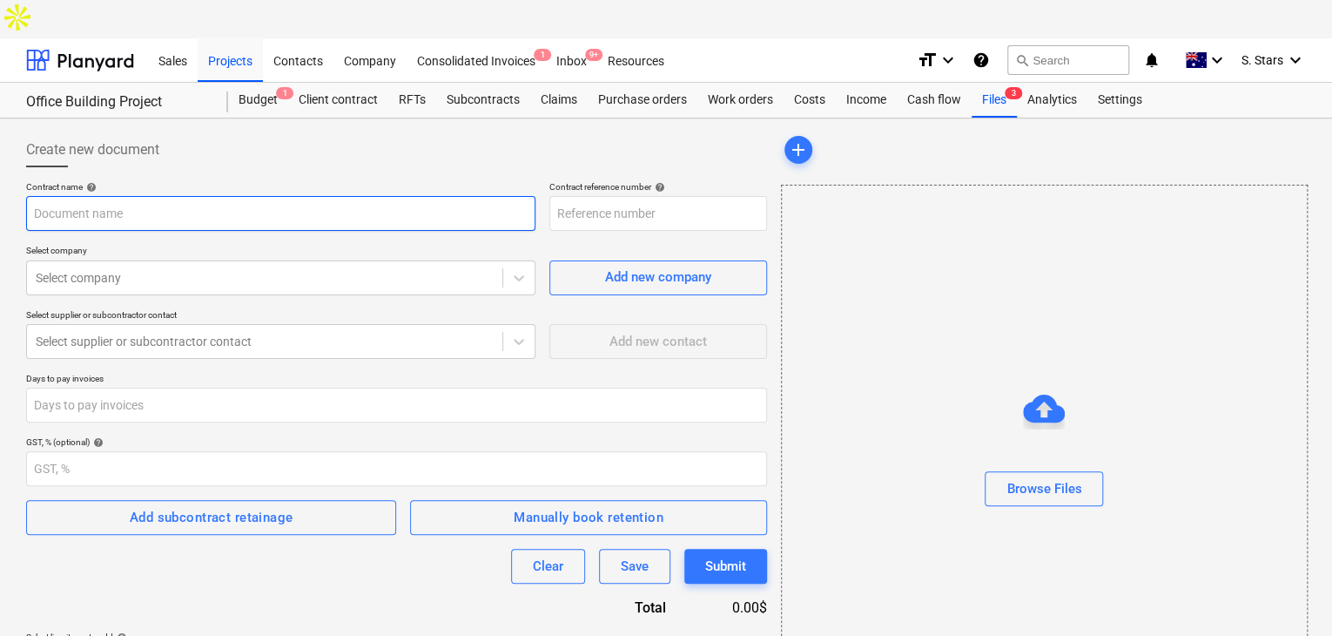 The width and height of the screenshot is (1332, 636). I want to click on div: Company, so click(370, 59).